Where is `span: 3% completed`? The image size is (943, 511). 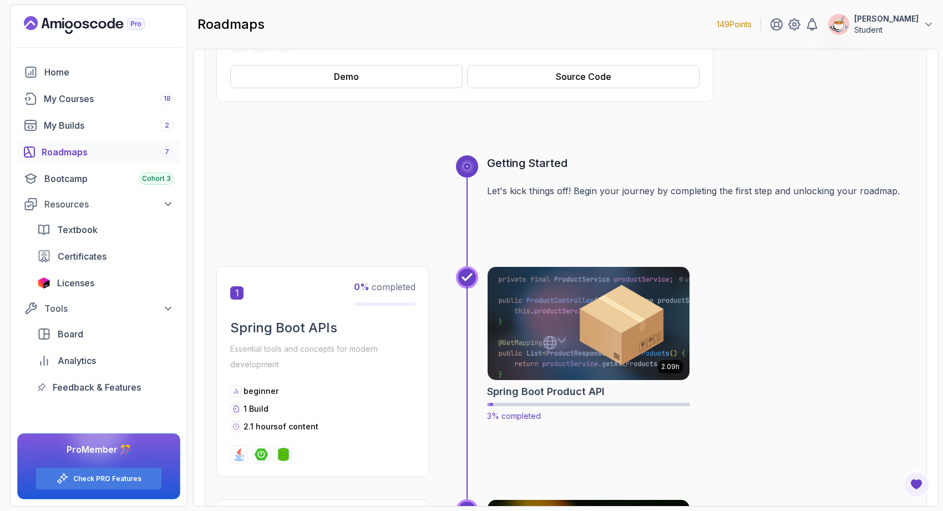
span: 3% completed is located at coordinates (514, 415).